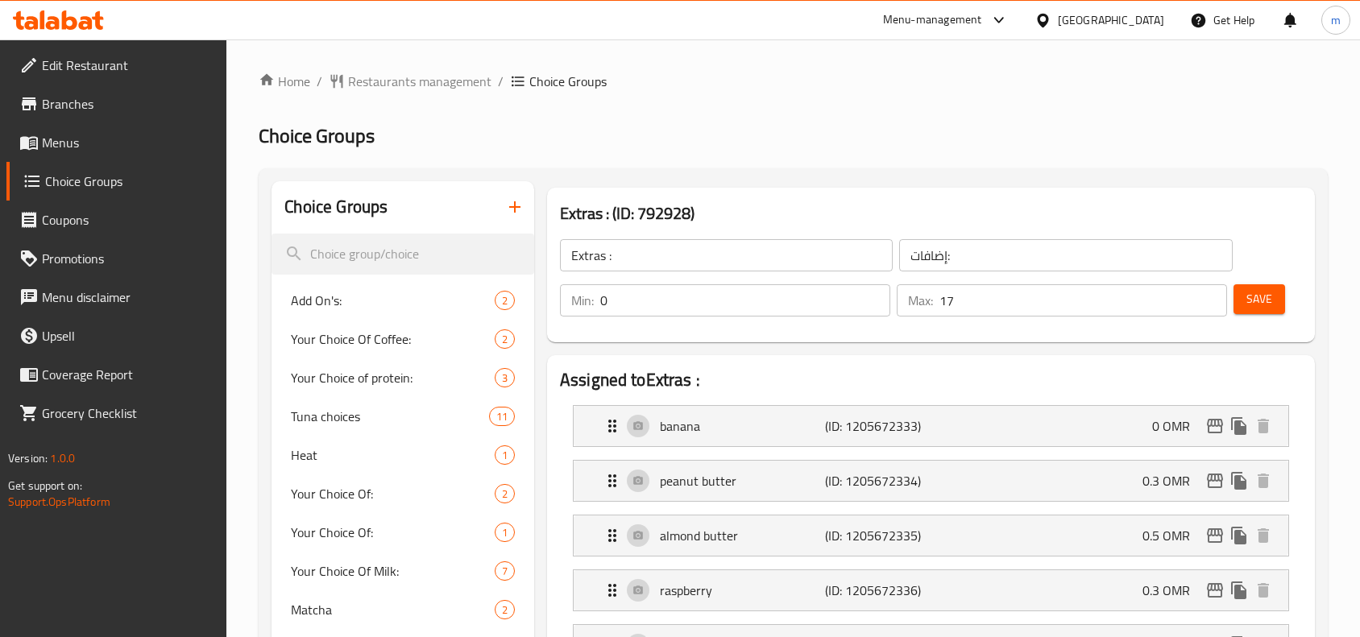  Describe the element at coordinates (117, 220) in the screenshot. I see `a: Coupons` at that location.